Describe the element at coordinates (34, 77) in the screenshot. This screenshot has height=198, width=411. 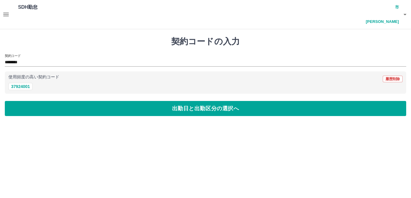
I see `p: 使用頻度の高い契約コード` at that location.